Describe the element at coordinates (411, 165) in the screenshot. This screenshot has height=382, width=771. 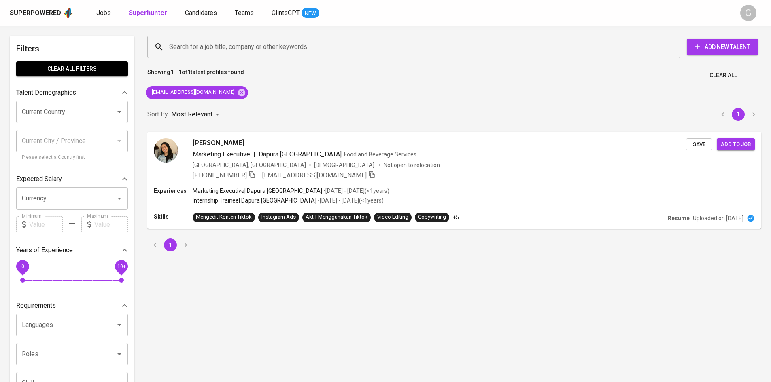
I see `p: Not open to relocation` at that location.